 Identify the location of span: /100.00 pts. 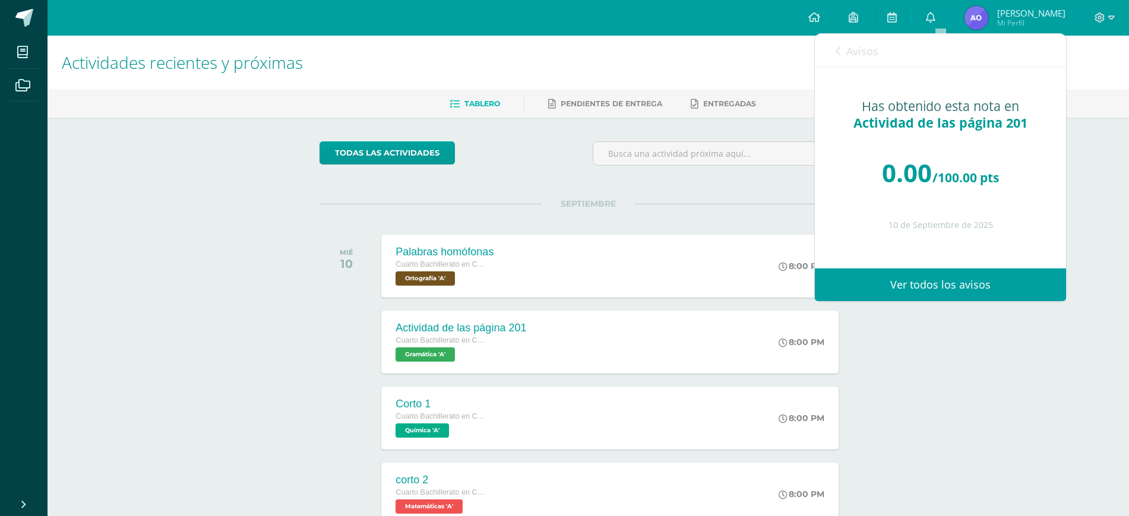
(965, 178).